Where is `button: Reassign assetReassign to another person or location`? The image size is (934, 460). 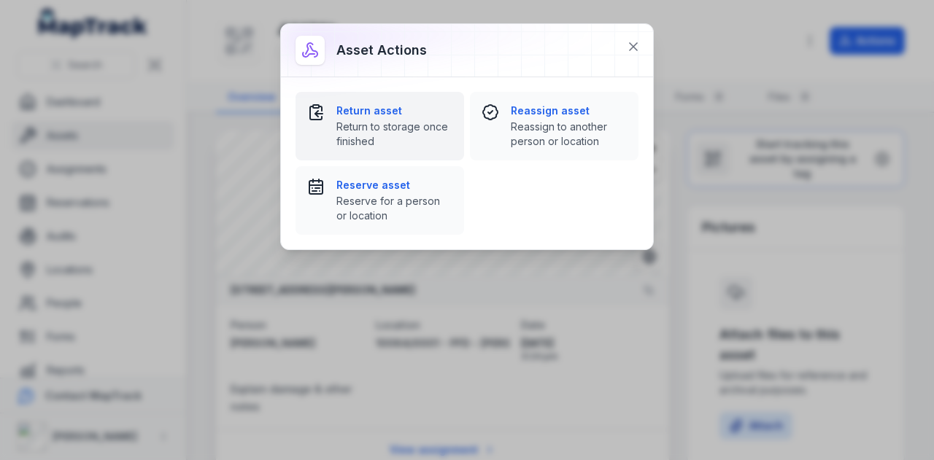
button: Reassign assetReassign to another person or location is located at coordinates (554, 126).